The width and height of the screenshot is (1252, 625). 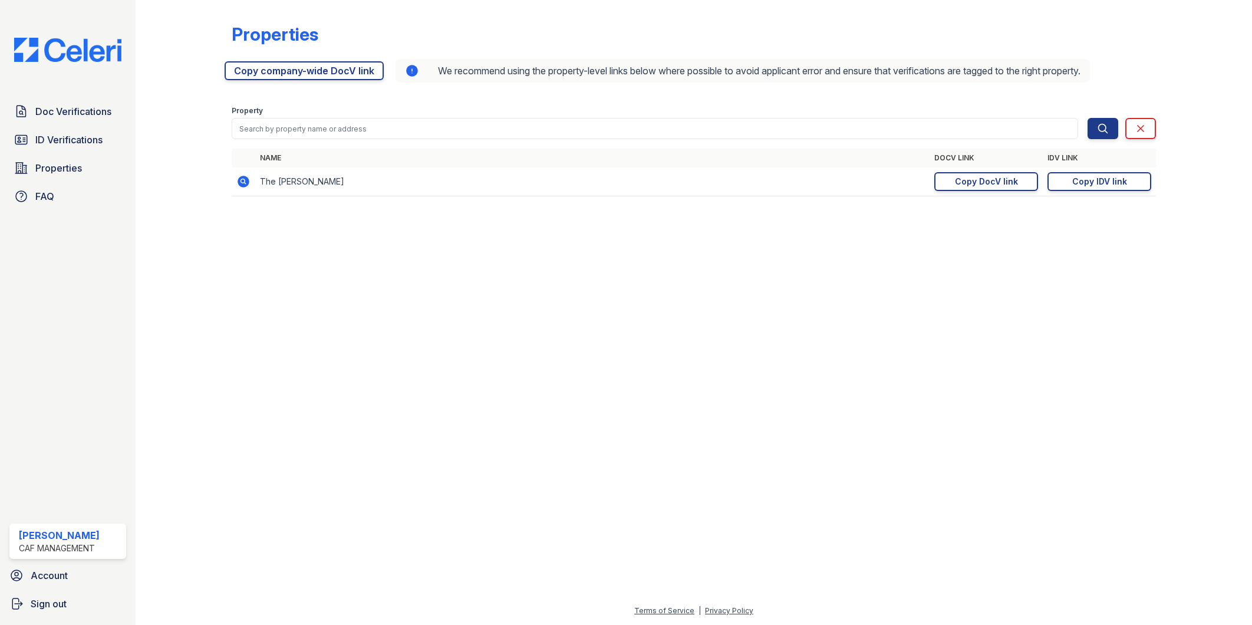 I want to click on div: Properties, so click(x=275, y=34).